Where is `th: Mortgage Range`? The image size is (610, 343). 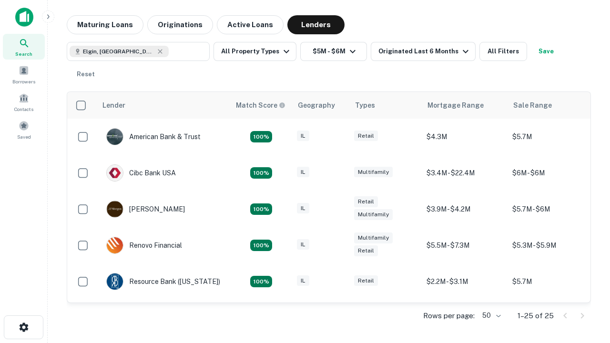 th: Mortgage Range is located at coordinates (465, 105).